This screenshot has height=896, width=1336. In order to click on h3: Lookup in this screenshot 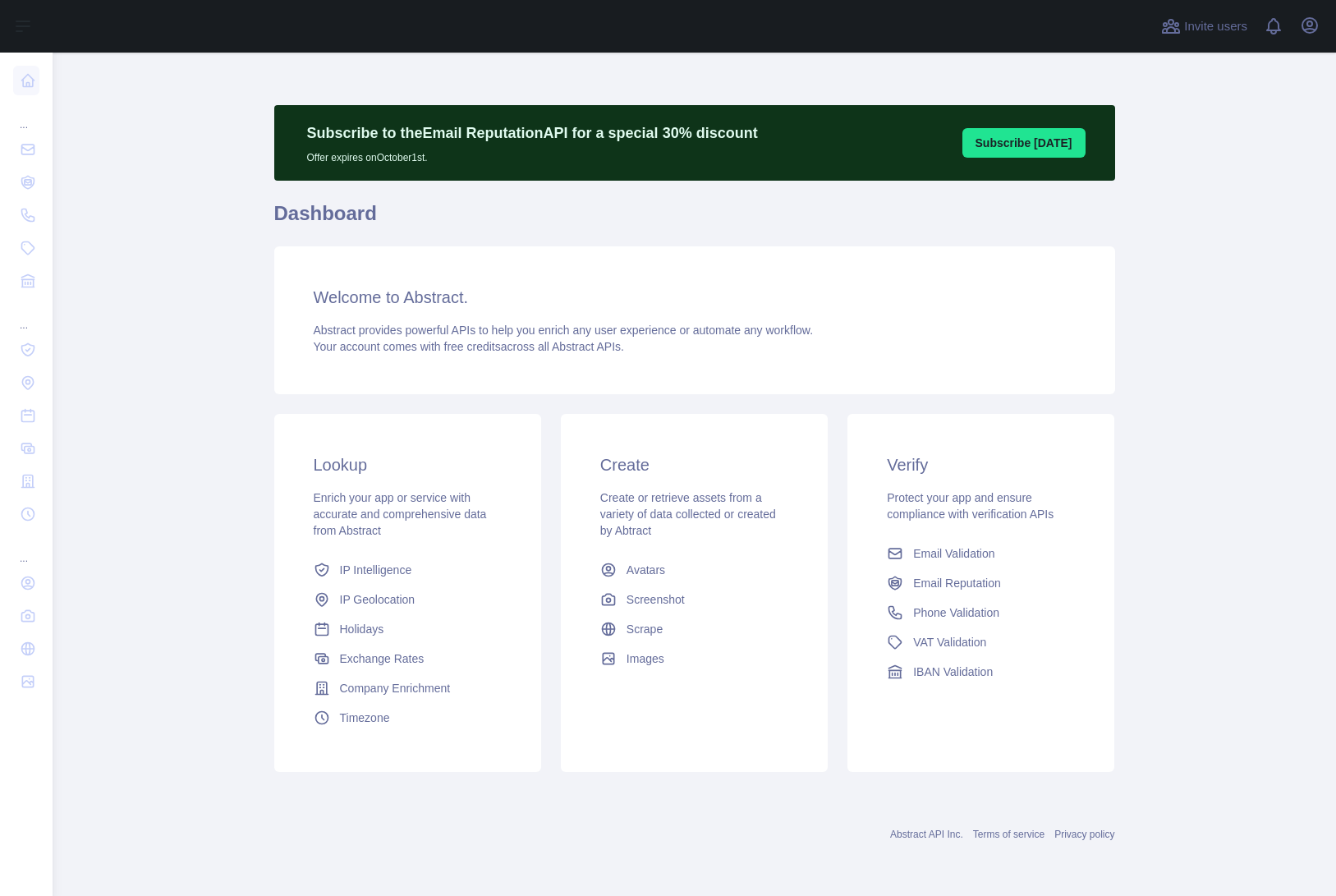, I will do `click(407, 464)`.